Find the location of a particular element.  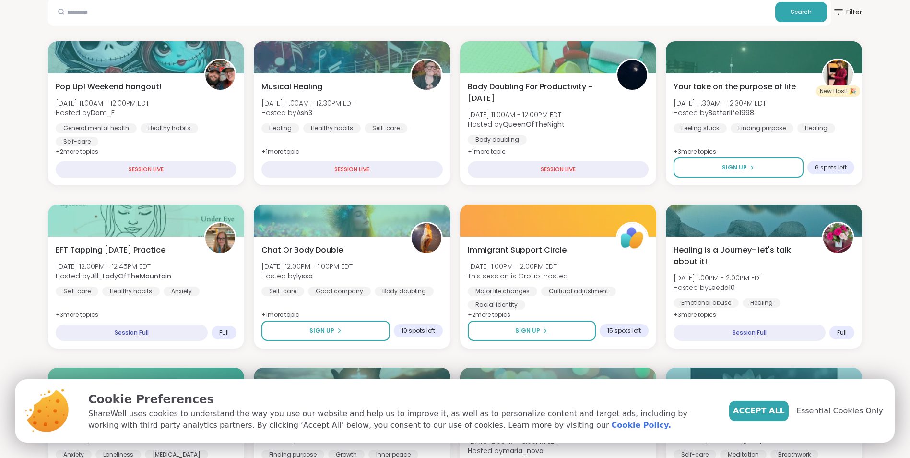

span: 15 spots left is located at coordinates (624, 330).